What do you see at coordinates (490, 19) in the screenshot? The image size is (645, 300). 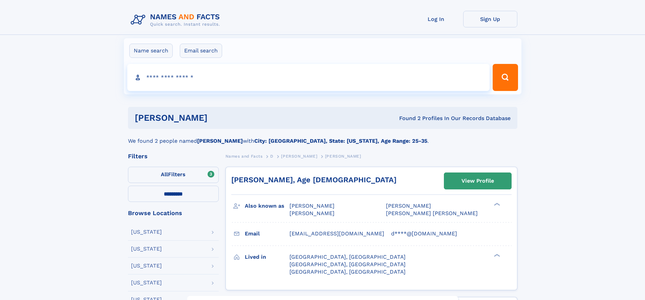 I see `a: Sign Up` at bounding box center [490, 19].